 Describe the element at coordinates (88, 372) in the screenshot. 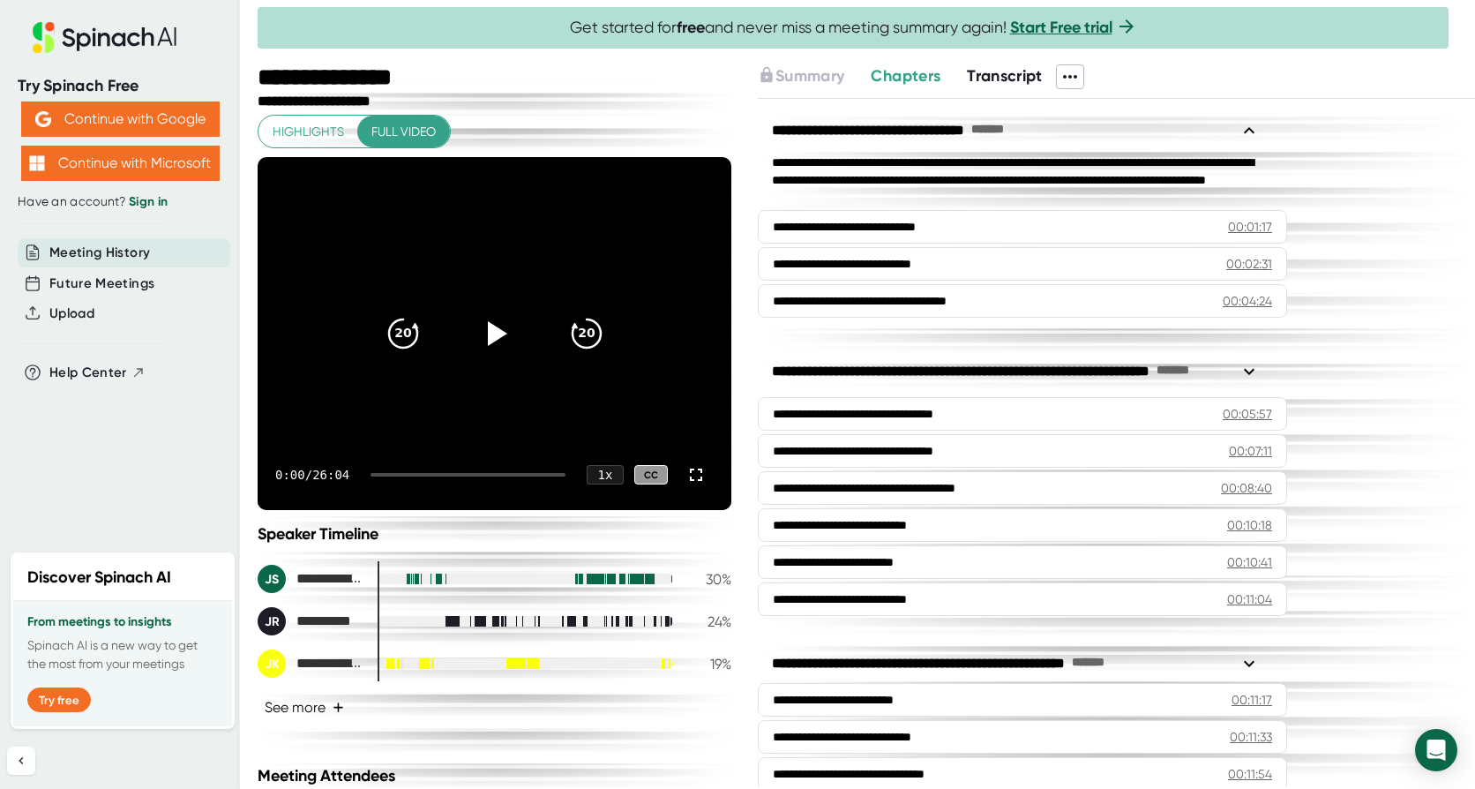

I see `span: Help Center` at that location.